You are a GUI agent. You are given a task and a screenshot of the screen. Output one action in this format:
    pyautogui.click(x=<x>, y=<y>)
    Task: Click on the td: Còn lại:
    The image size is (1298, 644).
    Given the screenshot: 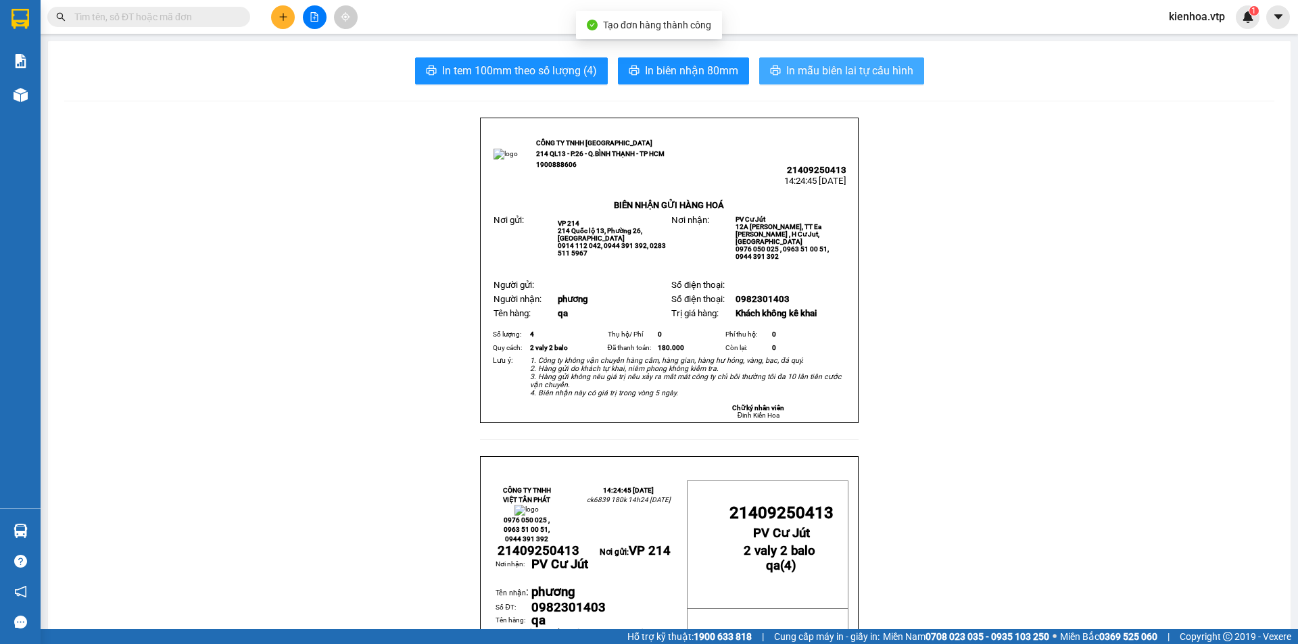 What is the action you would take?
    pyautogui.click(x=747, y=348)
    